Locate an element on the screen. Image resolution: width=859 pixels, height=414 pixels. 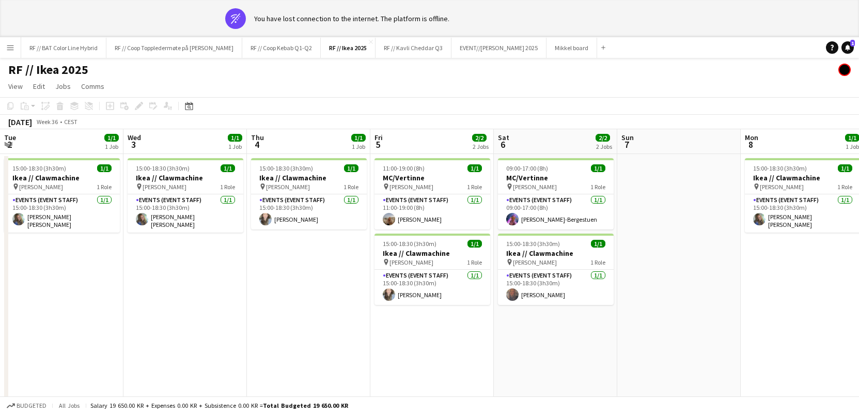
span: Mon is located at coordinates (752, 137).